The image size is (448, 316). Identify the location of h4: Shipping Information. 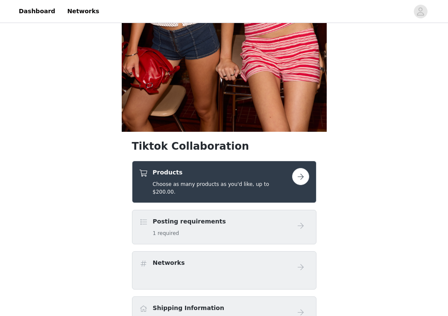
(188, 308).